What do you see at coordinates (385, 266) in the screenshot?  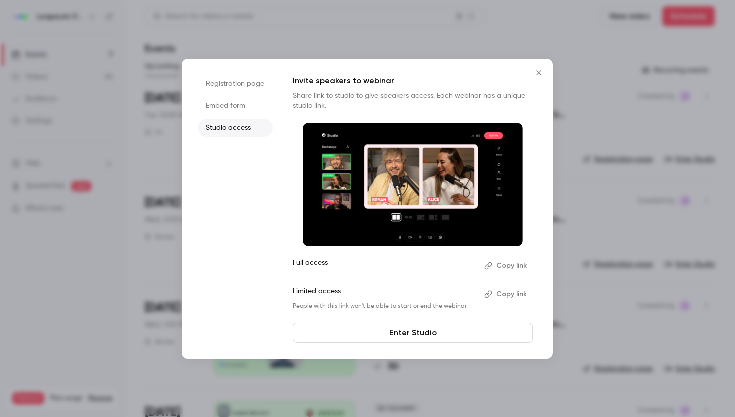 I see `p: Full access` at bounding box center [385, 266].